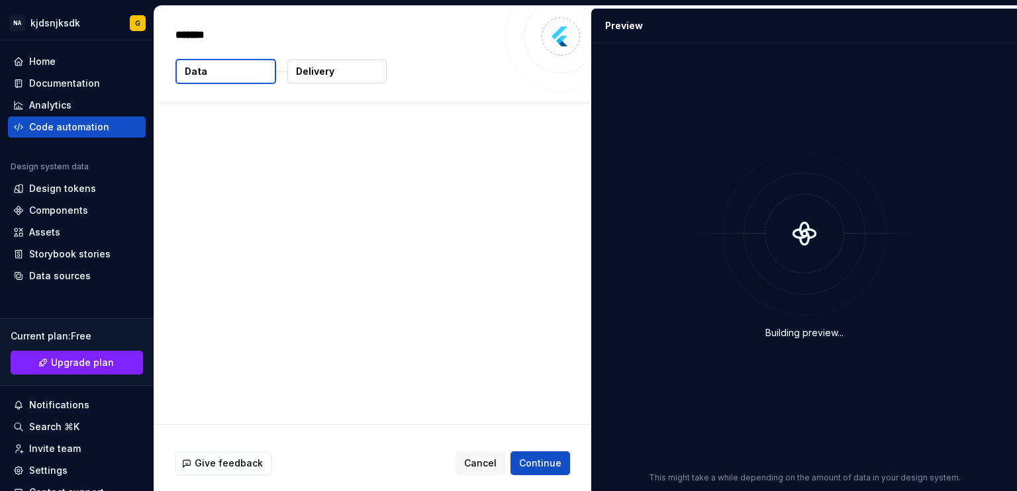  What do you see at coordinates (540, 463) in the screenshot?
I see `button: Continue` at bounding box center [540, 463].